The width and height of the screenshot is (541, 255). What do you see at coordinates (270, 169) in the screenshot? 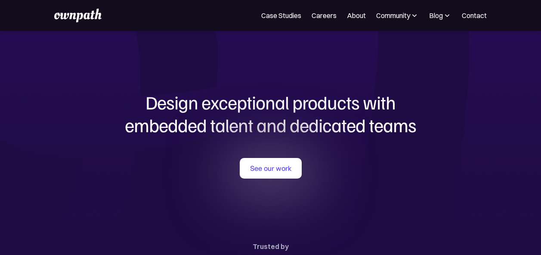
I see `a: See our work` at bounding box center [270, 169].